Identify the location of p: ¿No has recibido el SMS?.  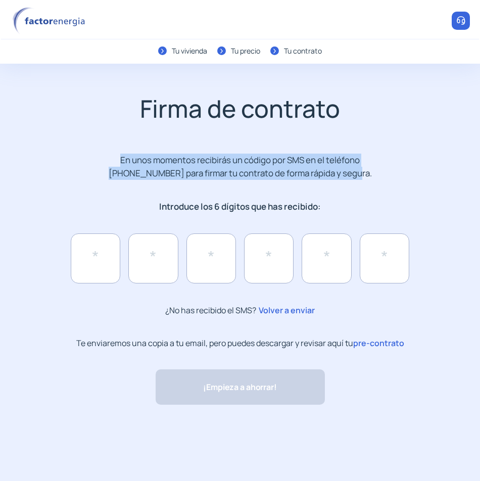
(240, 310).